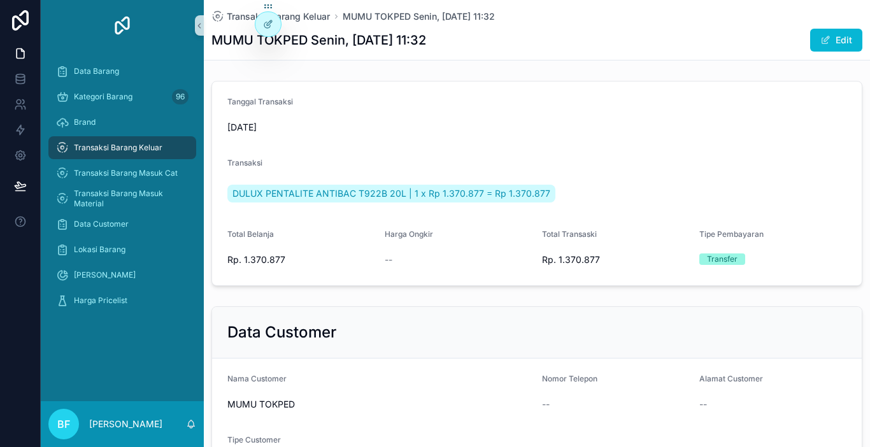 Image resolution: width=870 pixels, height=447 pixels. What do you see at coordinates (257, 378) in the screenshot?
I see `span: Nama Customer` at bounding box center [257, 378].